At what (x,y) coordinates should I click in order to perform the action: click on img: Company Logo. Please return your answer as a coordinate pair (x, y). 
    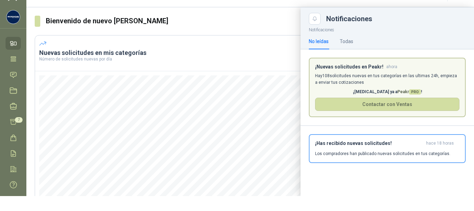
    Looking at the image, I should click on (13, 17).